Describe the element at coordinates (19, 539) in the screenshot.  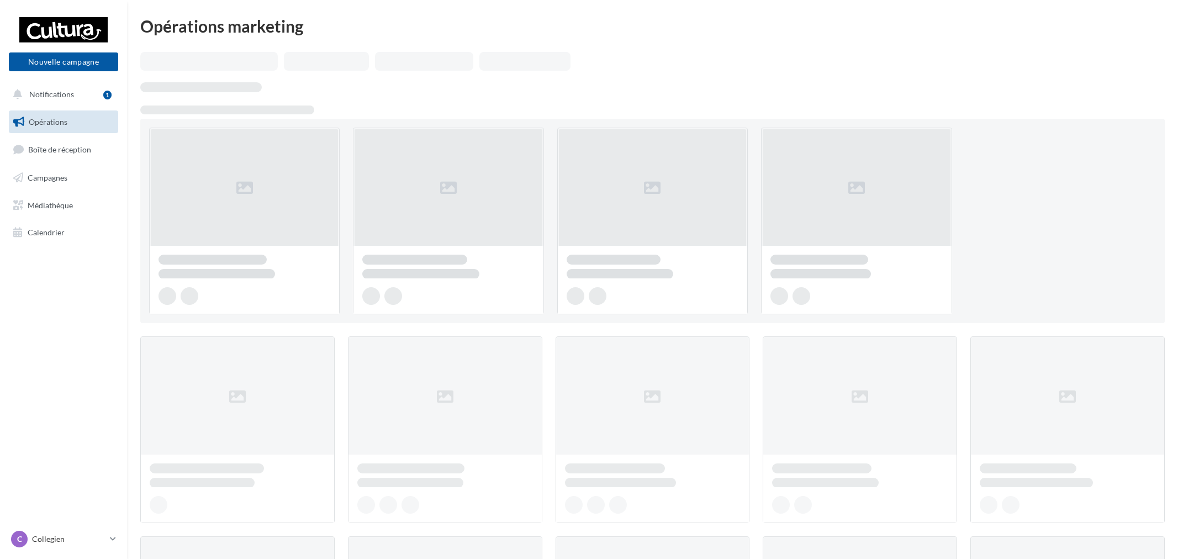
I see `span: C` at that location.